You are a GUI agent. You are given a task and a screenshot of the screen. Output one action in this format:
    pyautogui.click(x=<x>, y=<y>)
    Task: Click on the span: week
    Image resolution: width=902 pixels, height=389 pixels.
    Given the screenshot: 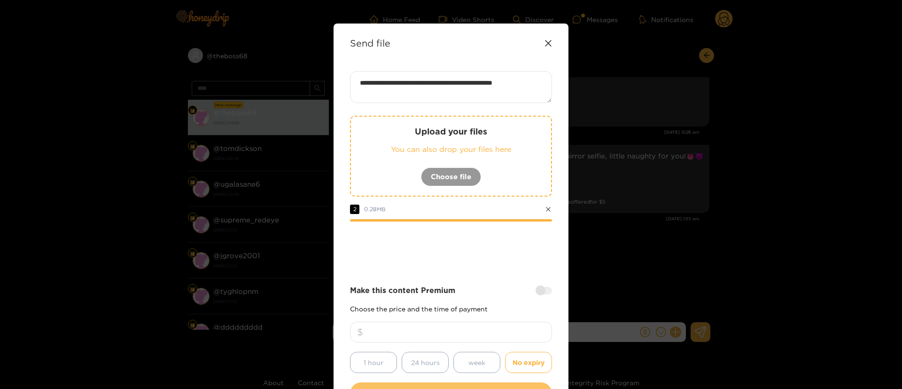 What is the action you would take?
    pyautogui.click(x=477, y=362)
    